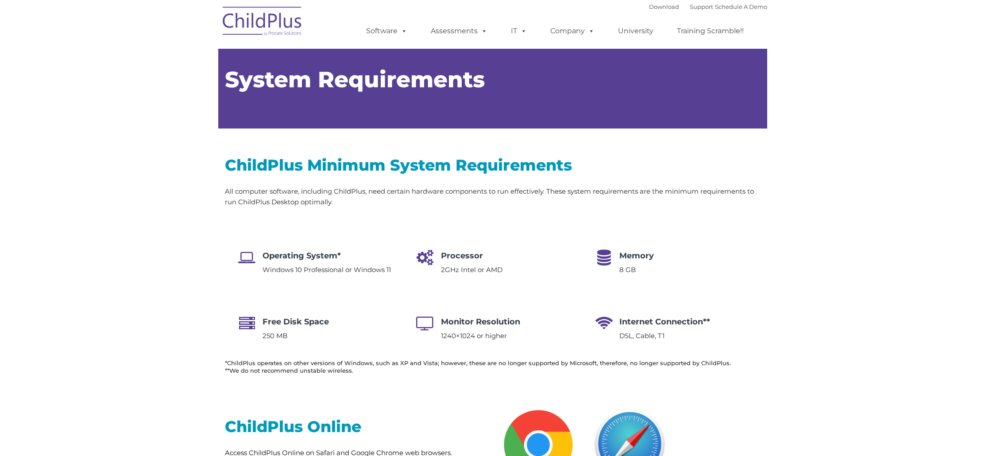  What do you see at coordinates (519, 31) in the screenshot?
I see `a: IT` at bounding box center [519, 31].